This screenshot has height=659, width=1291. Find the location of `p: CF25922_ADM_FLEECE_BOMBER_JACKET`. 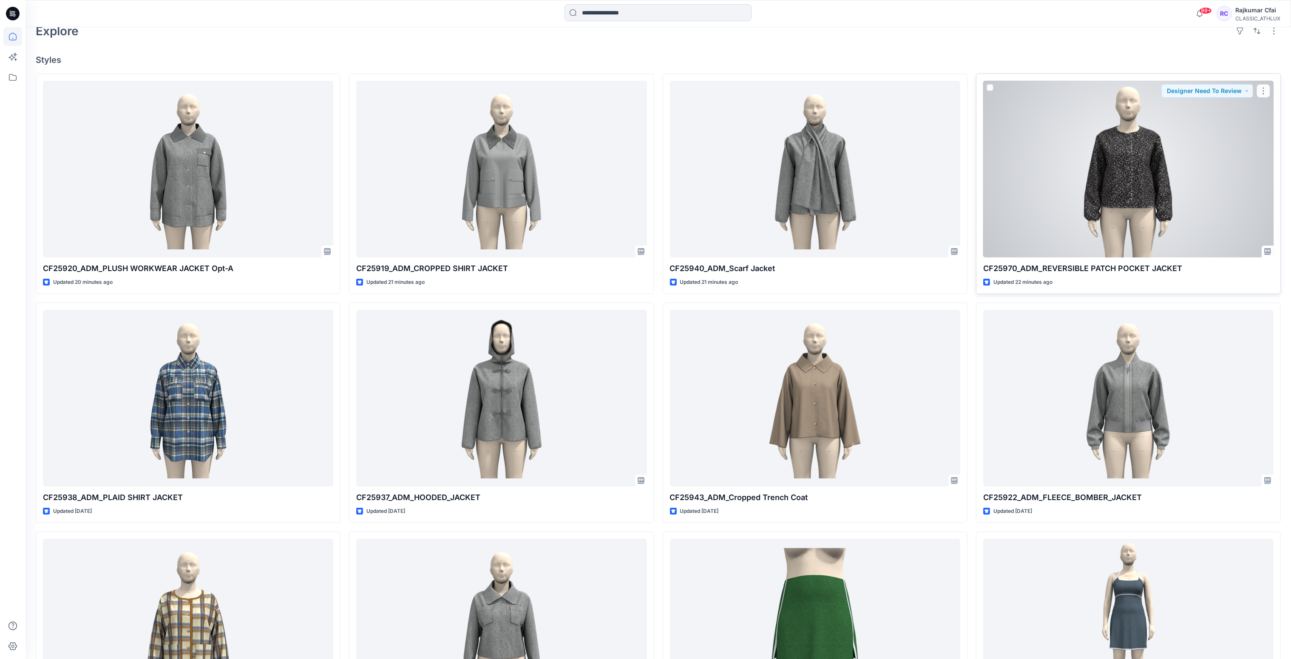

p: CF25922_ADM_FLEECE_BOMBER_JACKET is located at coordinates (1128, 498).